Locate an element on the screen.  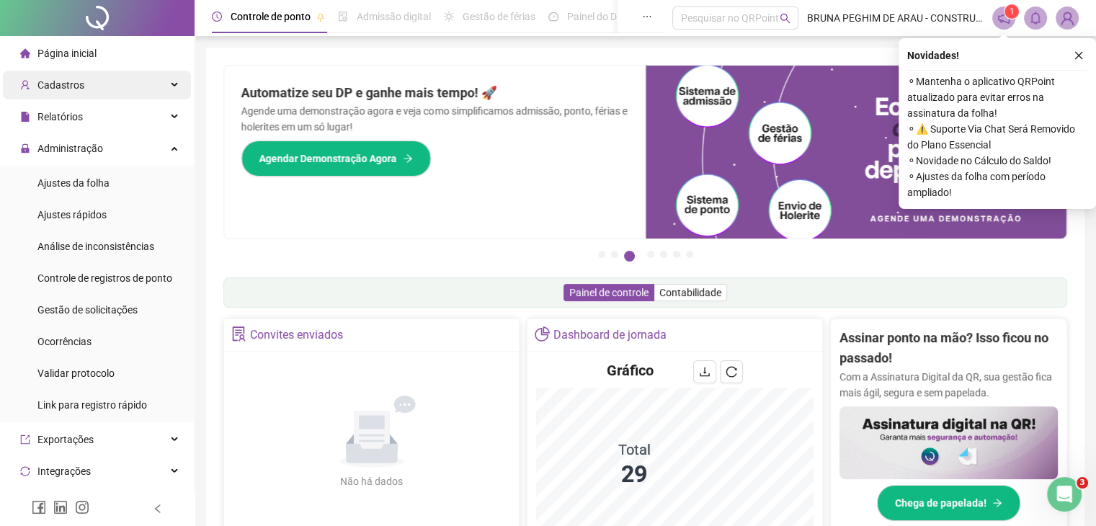
span: sun is located at coordinates (449, 17).